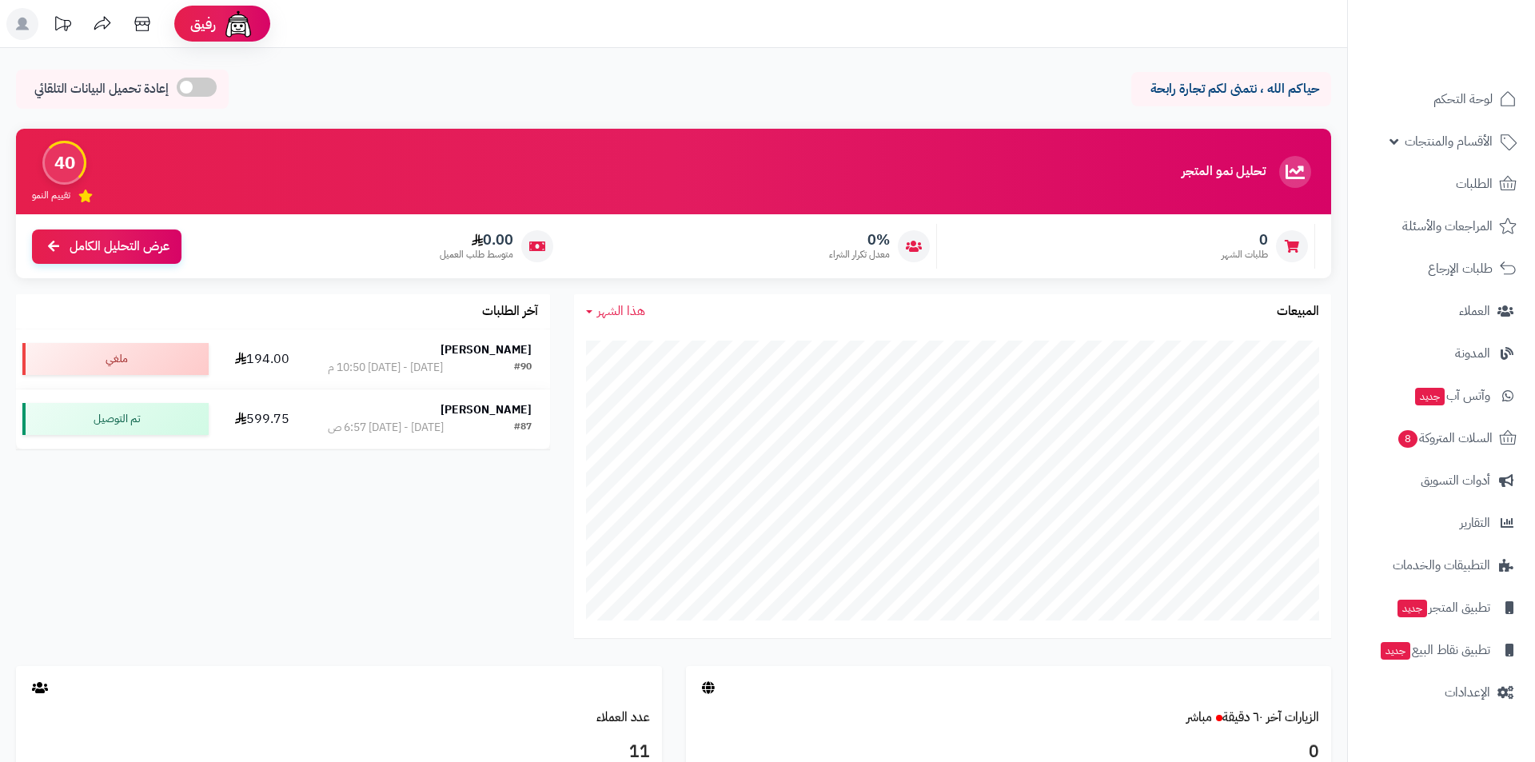 The width and height of the screenshot is (1535, 762). Describe the element at coordinates (1223, 172) in the screenshot. I see `h3: تحليل نمو المتجر` at that location.